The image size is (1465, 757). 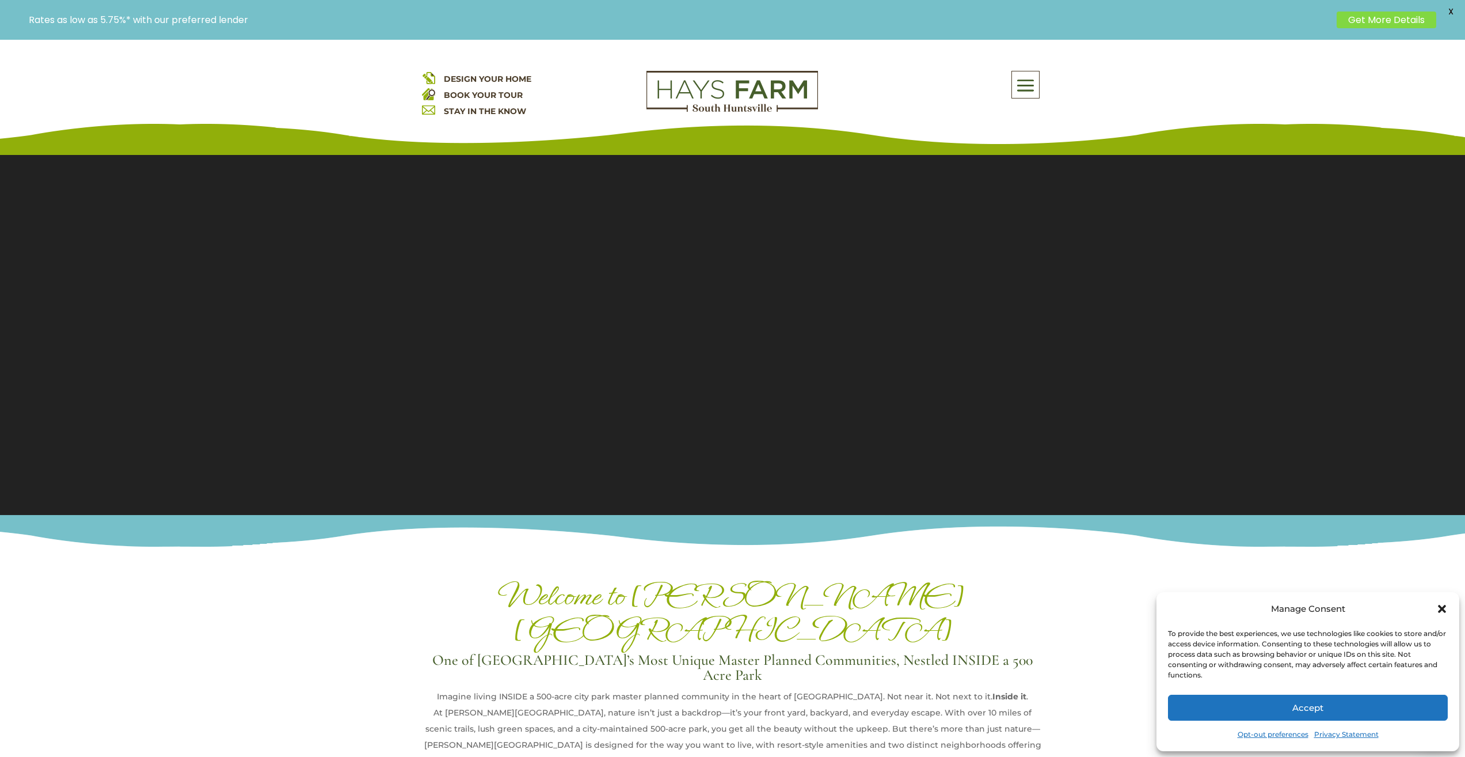 I want to click on a: Opt-out preferences, so click(x=1273, y=734).